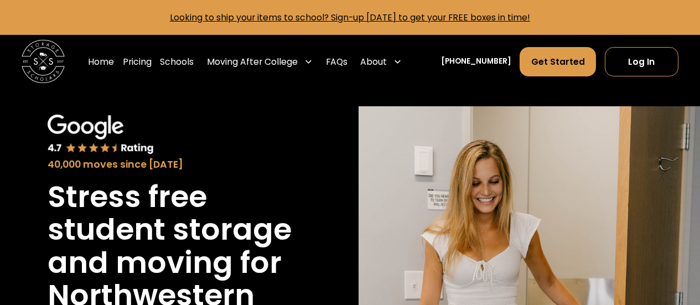 The width and height of the screenshot is (700, 305). Describe the element at coordinates (558, 61) in the screenshot. I see `a: Get Started` at that location.